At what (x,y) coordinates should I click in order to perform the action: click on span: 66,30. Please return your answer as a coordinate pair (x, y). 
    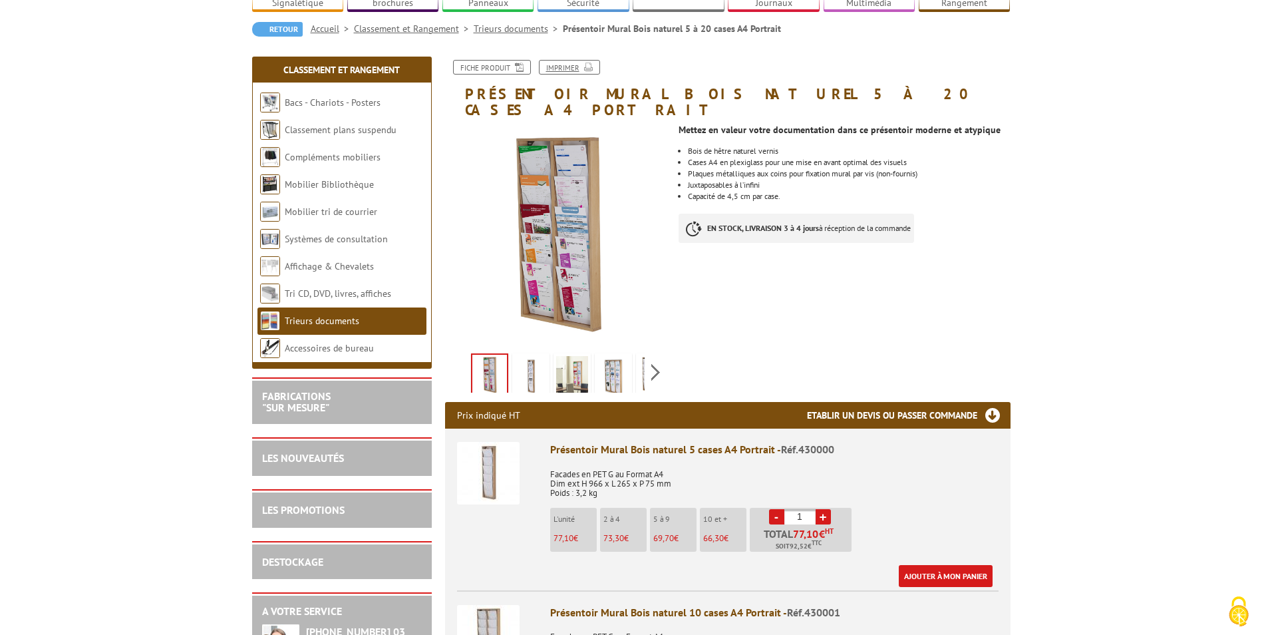
    Looking at the image, I should click on (713, 538).